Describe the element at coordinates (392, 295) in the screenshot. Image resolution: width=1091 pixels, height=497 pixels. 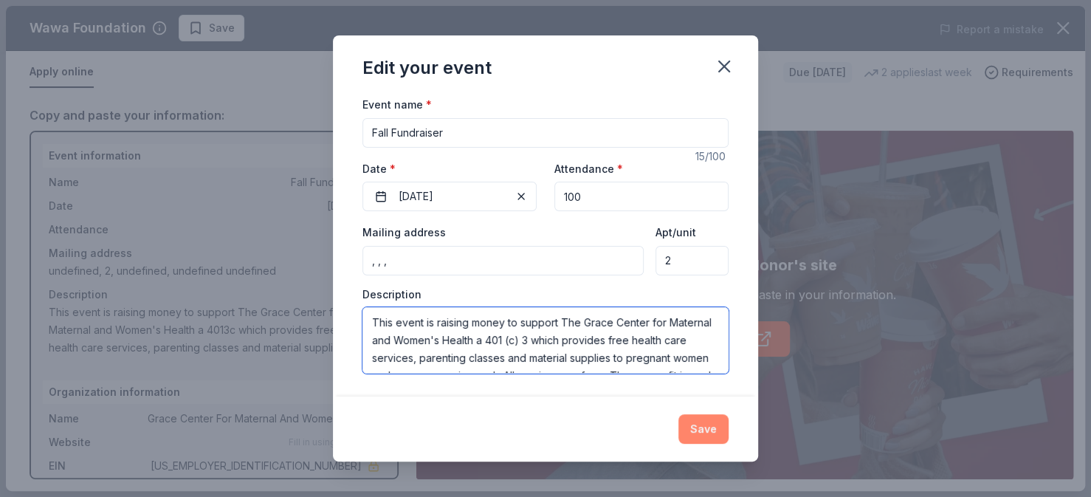
I see `label: Description` at that location.